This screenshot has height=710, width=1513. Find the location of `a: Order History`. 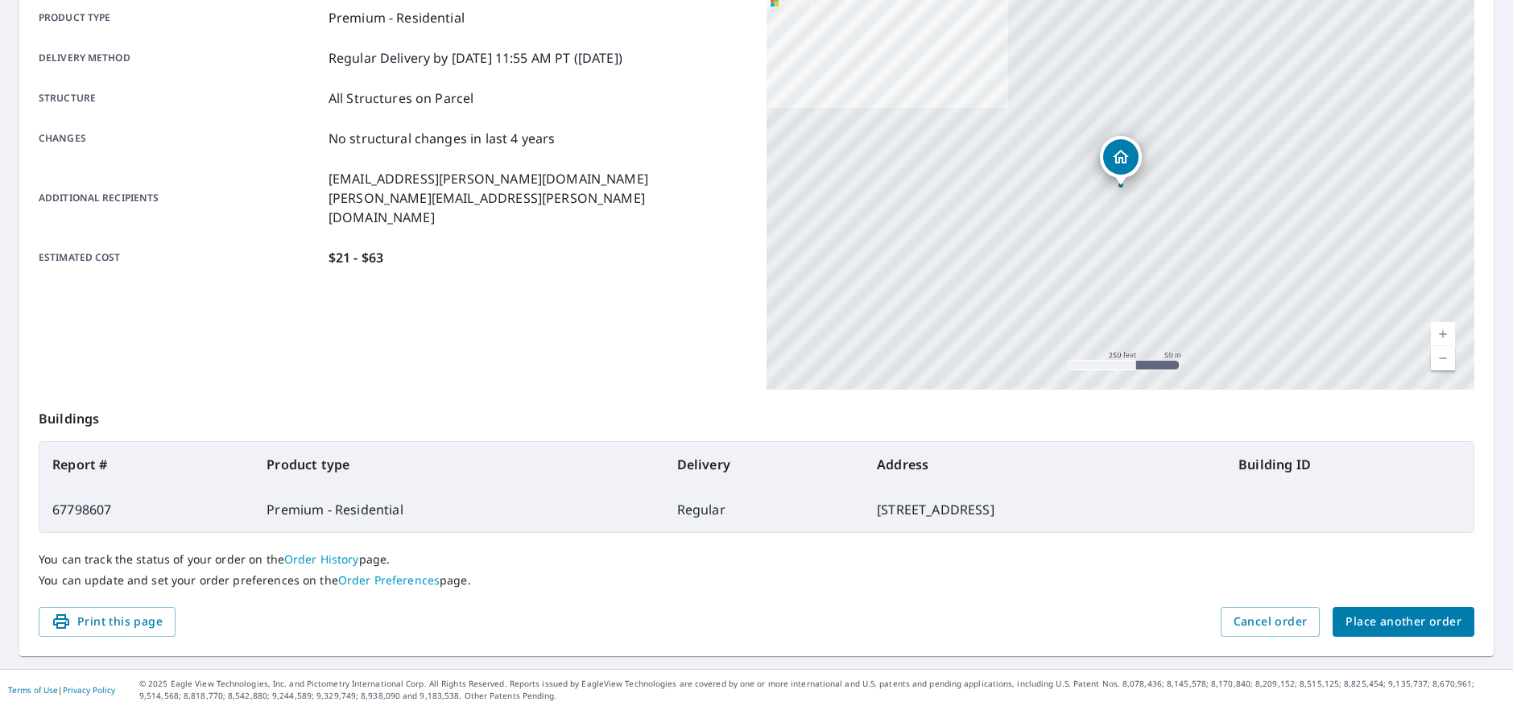

a: Order History is located at coordinates (321, 559).